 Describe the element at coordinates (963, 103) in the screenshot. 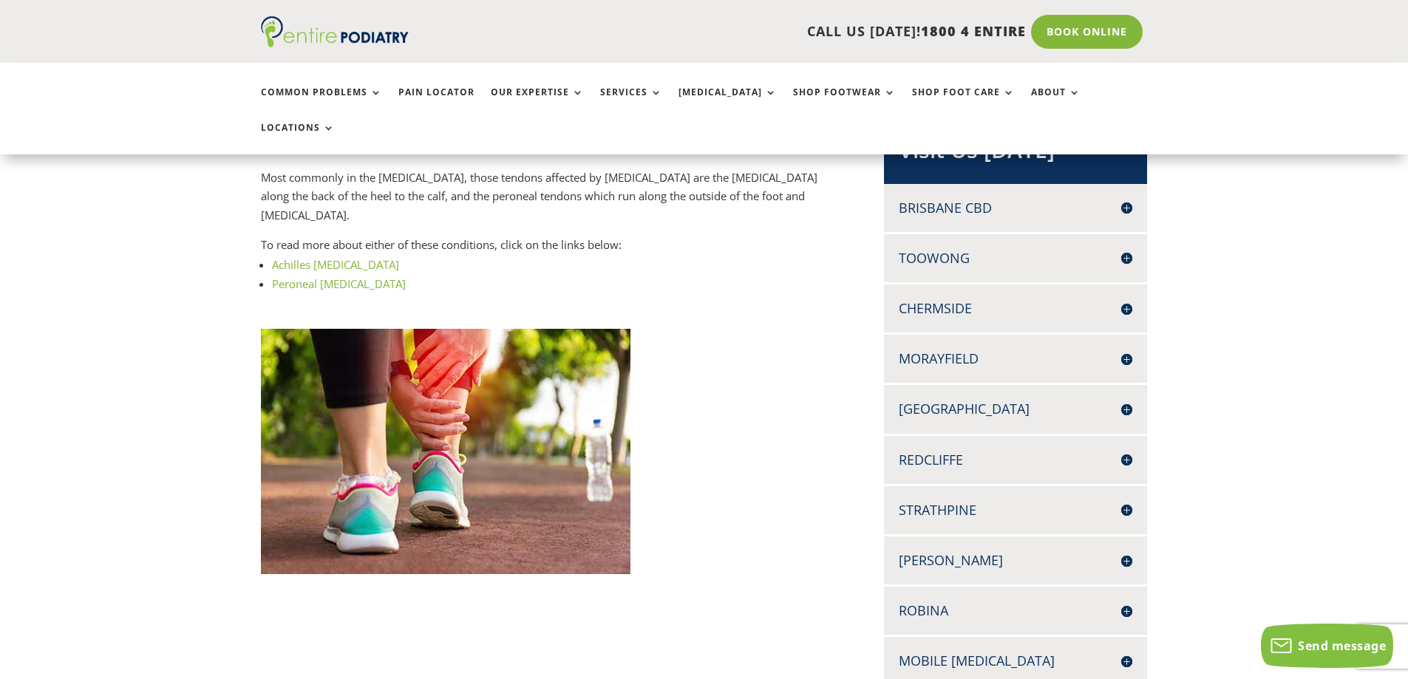

I see `a: Shop Foot Care` at that location.